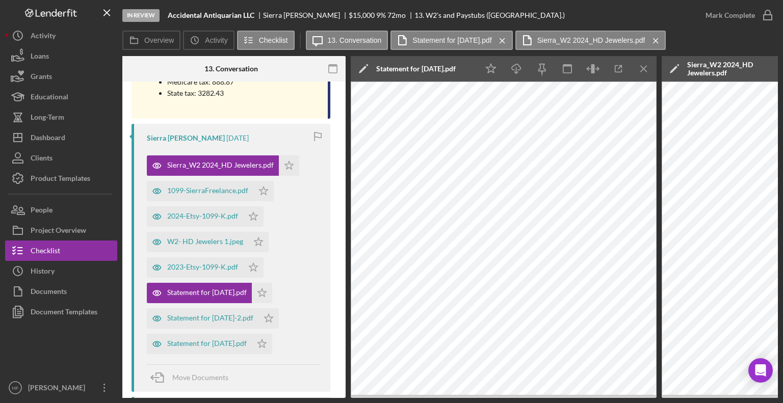  What do you see at coordinates (43, 37) in the screenshot?
I see `div: Activity` at bounding box center [43, 37].